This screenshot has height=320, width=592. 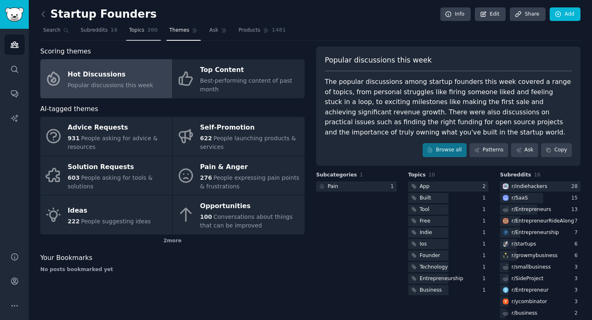 What do you see at coordinates (111, 74) in the screenshot?
I see `div: Hot Discussions` at bounding box center [111, 74].